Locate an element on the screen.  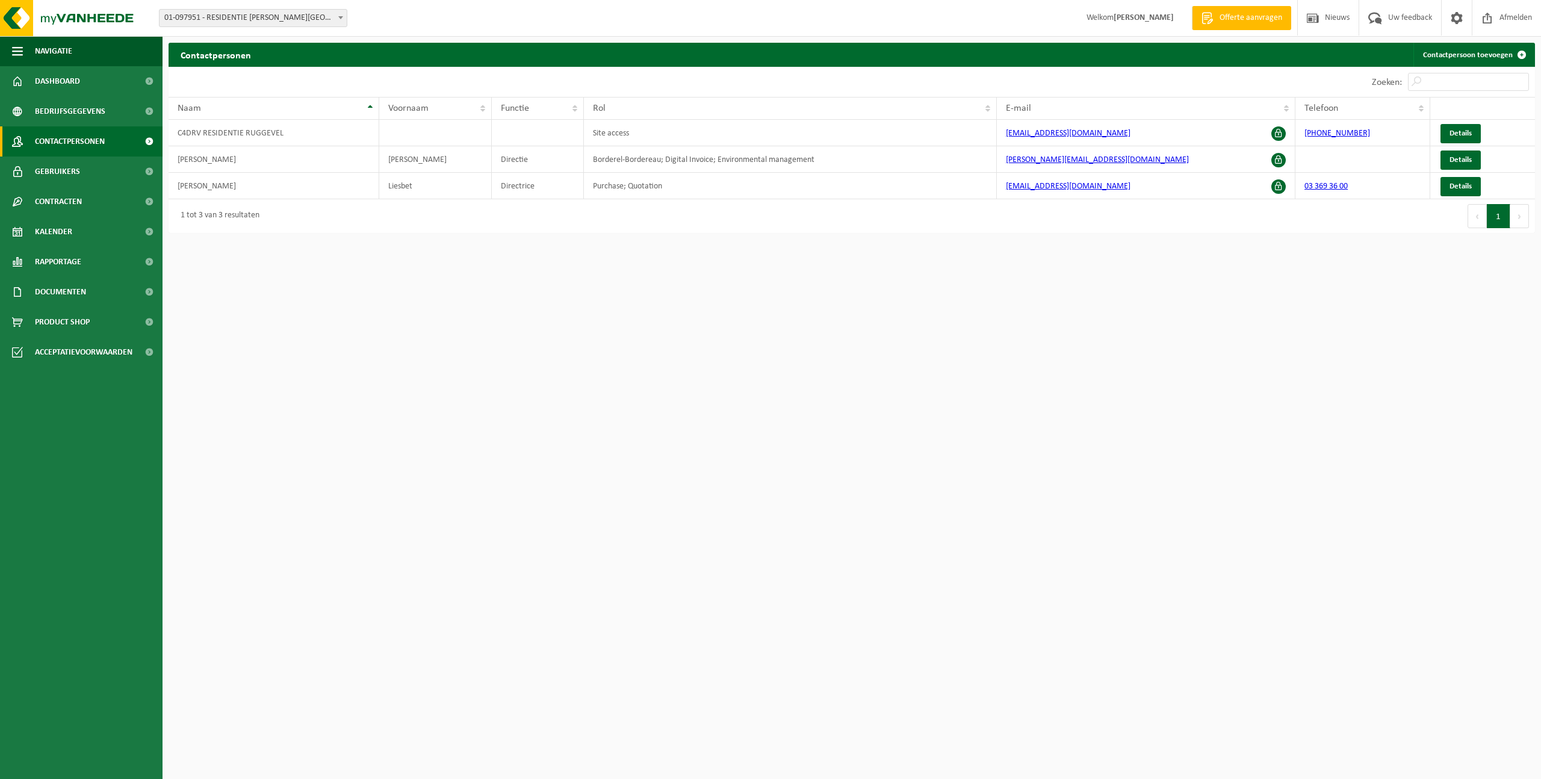
span: Product Shop is located at coordinates (62, 322).